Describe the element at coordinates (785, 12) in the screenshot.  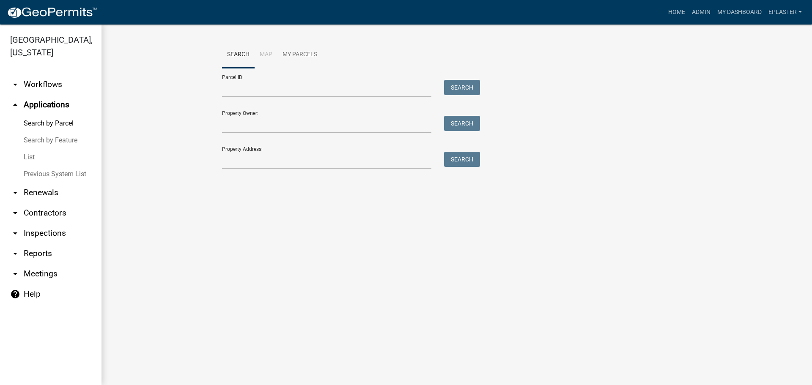
I see `a: eplaster` at that location.